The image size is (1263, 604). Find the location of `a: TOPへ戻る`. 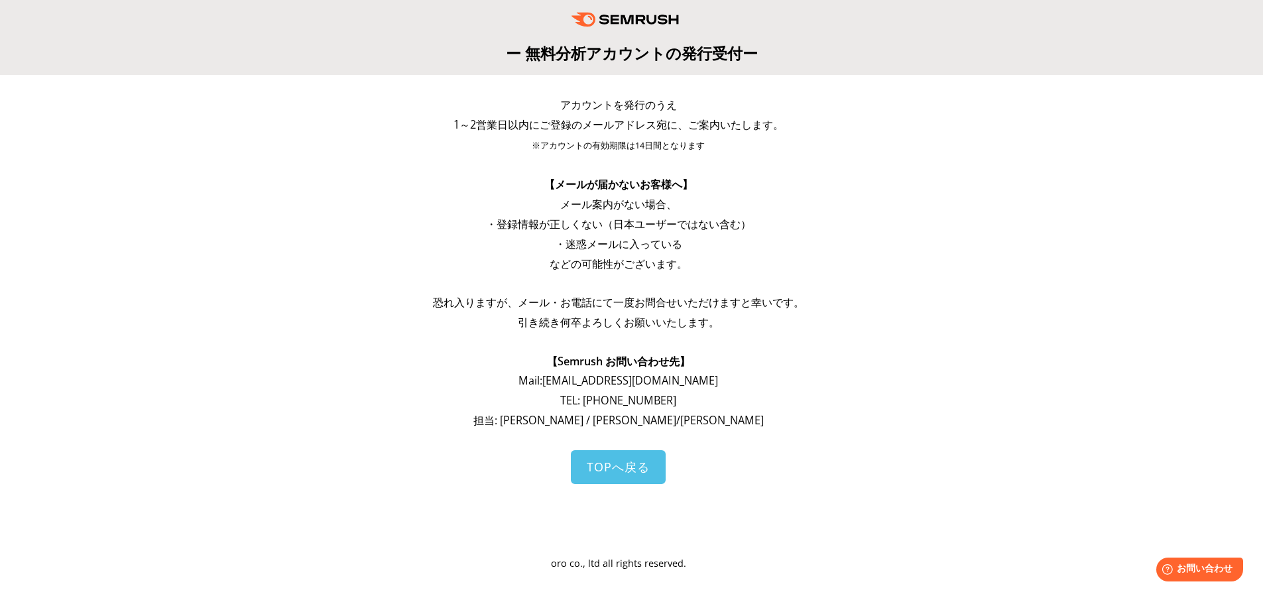

a: TOPへ戻る is located at coordinates (618, 467).